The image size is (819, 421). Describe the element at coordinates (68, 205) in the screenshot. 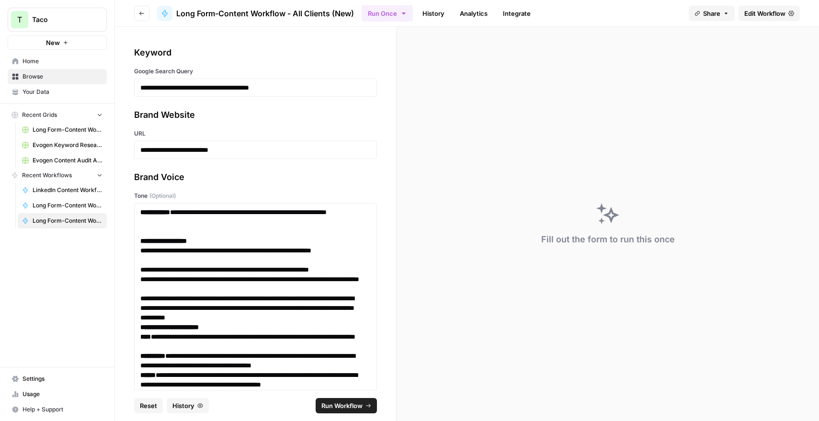

I see `span: Long Form-Content Workflow - AI Clients (New)` at that location.